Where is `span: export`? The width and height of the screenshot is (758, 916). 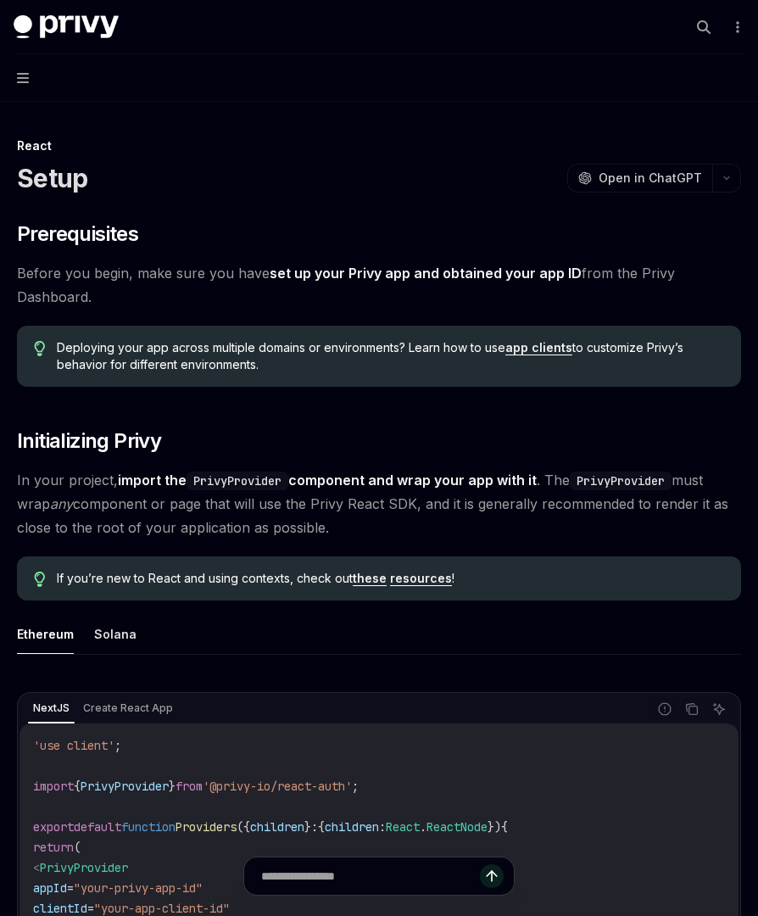 span: export is located at coordinates (53, 827).